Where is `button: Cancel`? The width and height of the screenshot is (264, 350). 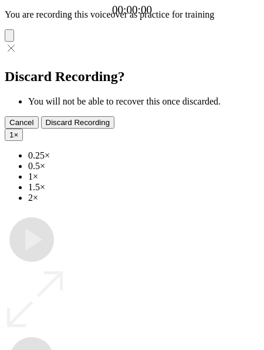
button: Cancel is located at coordinates (22, 122).